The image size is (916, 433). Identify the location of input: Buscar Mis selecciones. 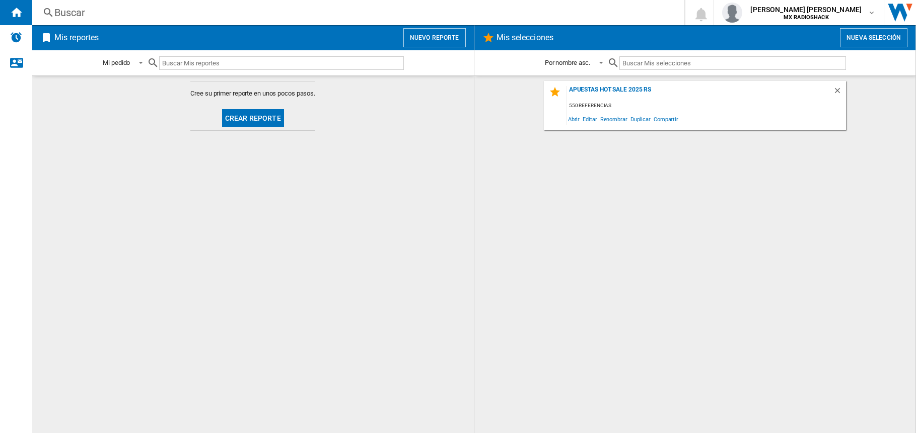
(732, 63).